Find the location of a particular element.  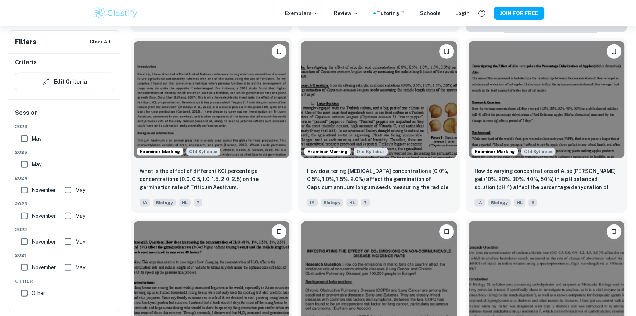

a: Tutoring is located at coordinates (391, 13).